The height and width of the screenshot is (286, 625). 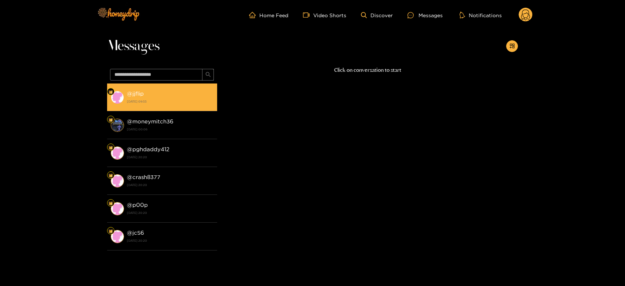 What do you see at coordinates (268, 15) in the screenshot?
I see `a: Home Feed` at bounding box center [268, 15].